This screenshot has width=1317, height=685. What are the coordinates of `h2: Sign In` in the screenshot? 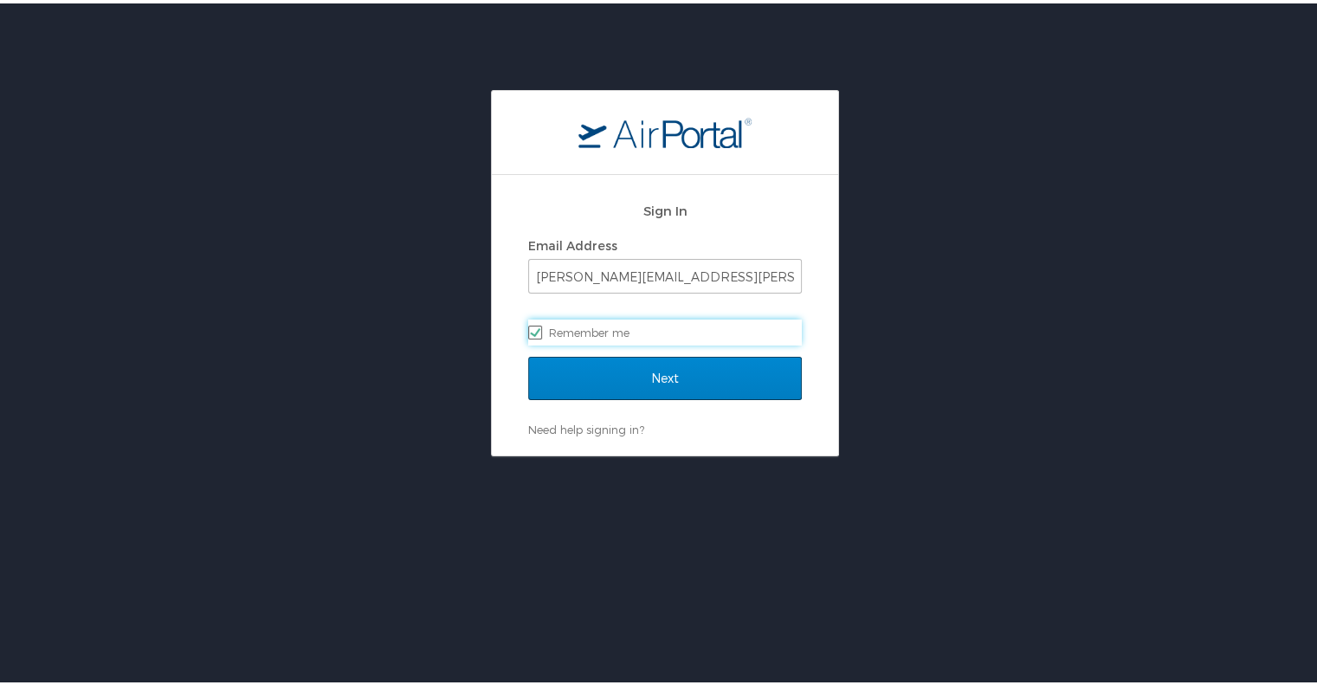 It's located at (665, 207).